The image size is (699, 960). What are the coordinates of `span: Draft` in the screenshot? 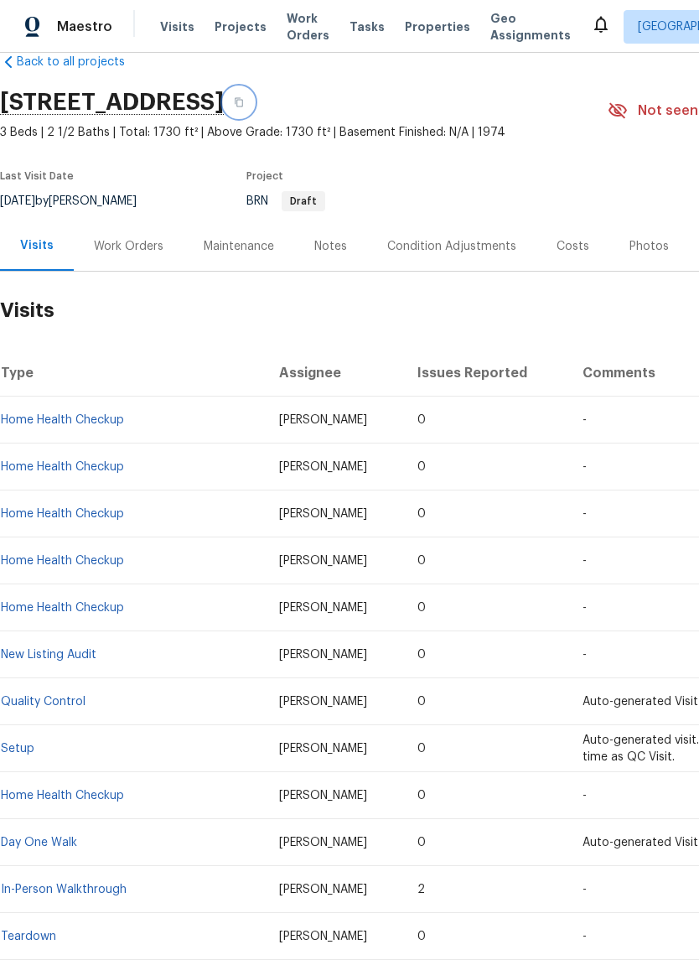 It's located at (303, 201).